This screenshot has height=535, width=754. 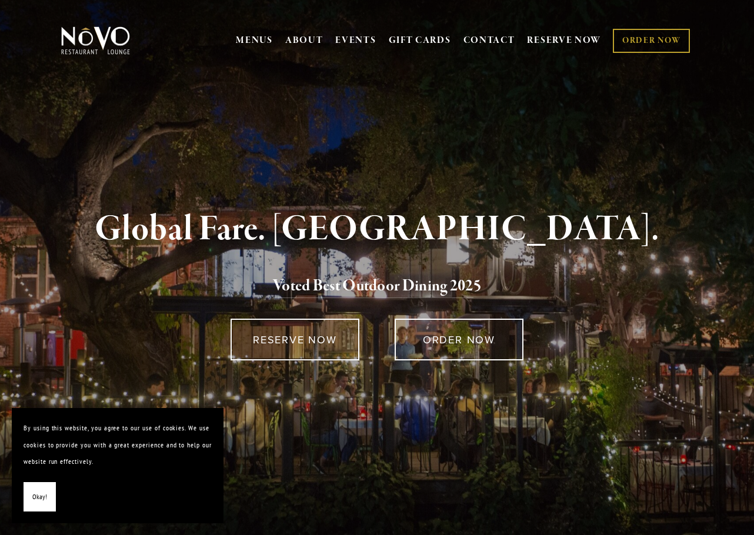 What do you see at coordinates (355, 41) in the screenshot?
I see `a: EVENTS` at bounding box center [355, 41].